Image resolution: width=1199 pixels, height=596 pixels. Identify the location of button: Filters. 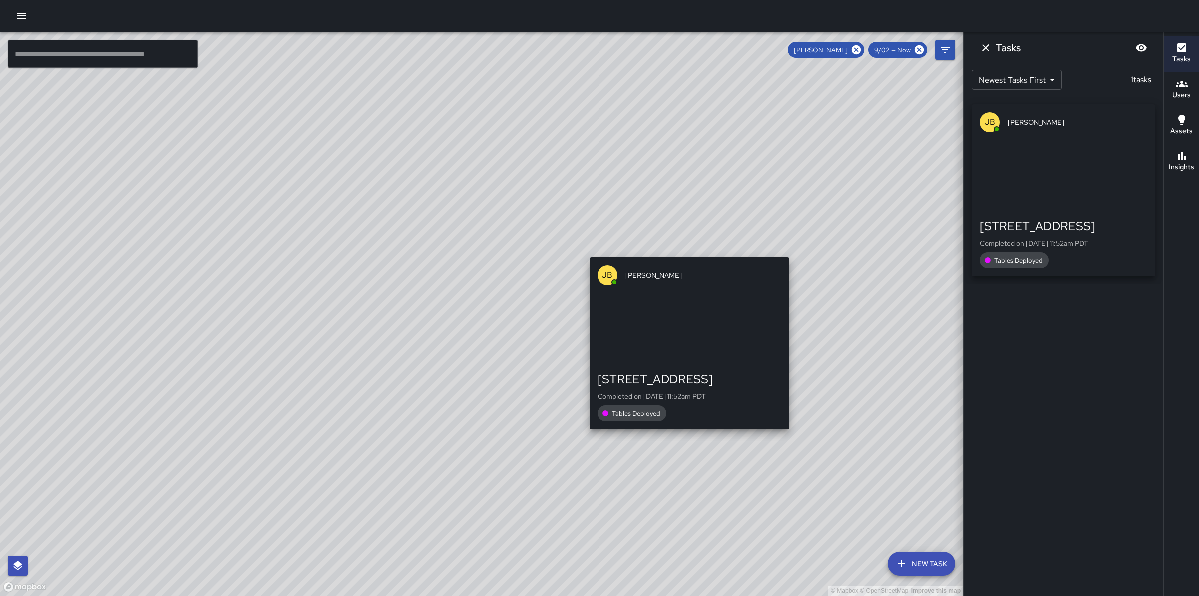
(945, 50).